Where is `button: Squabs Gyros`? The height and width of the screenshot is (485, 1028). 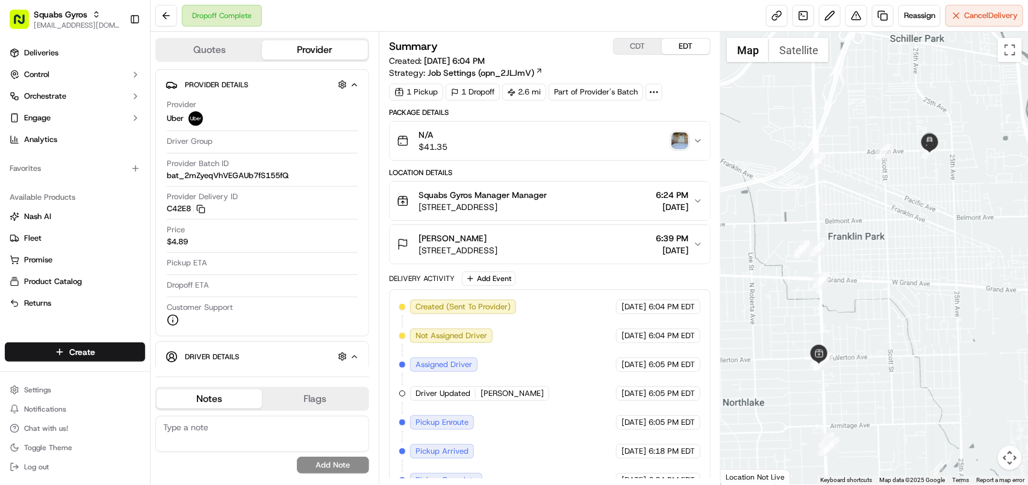 button: Squabs Gyros is located at coordinates (60, 14).